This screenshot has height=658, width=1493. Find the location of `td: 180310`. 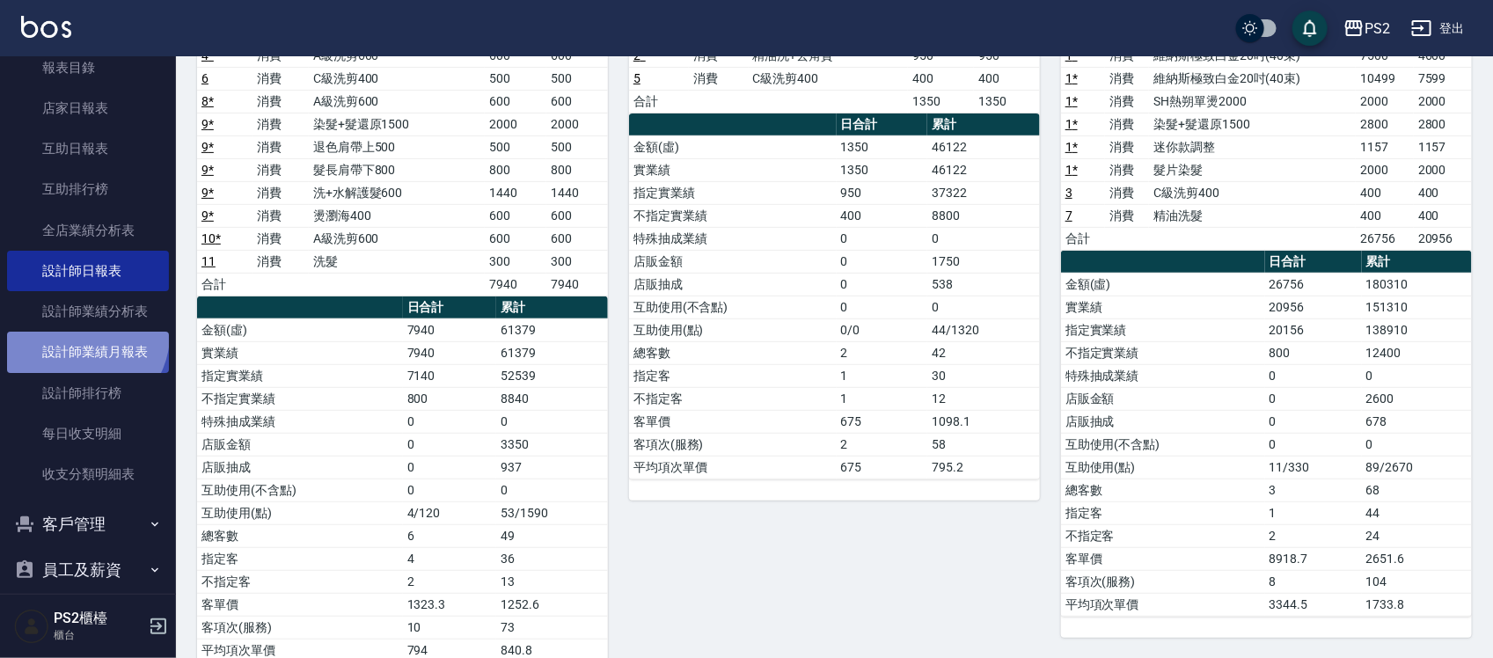

td: 180310 is located at coordinates (1417, 284).